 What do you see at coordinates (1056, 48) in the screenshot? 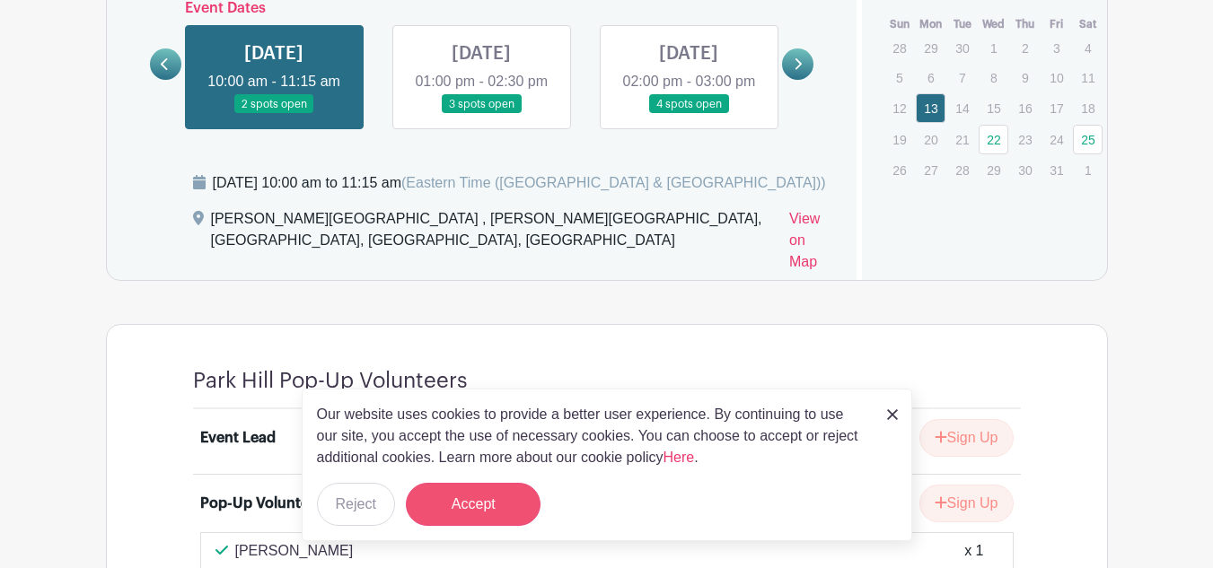
I see `p: 3` at bounding box center [1056, 48].